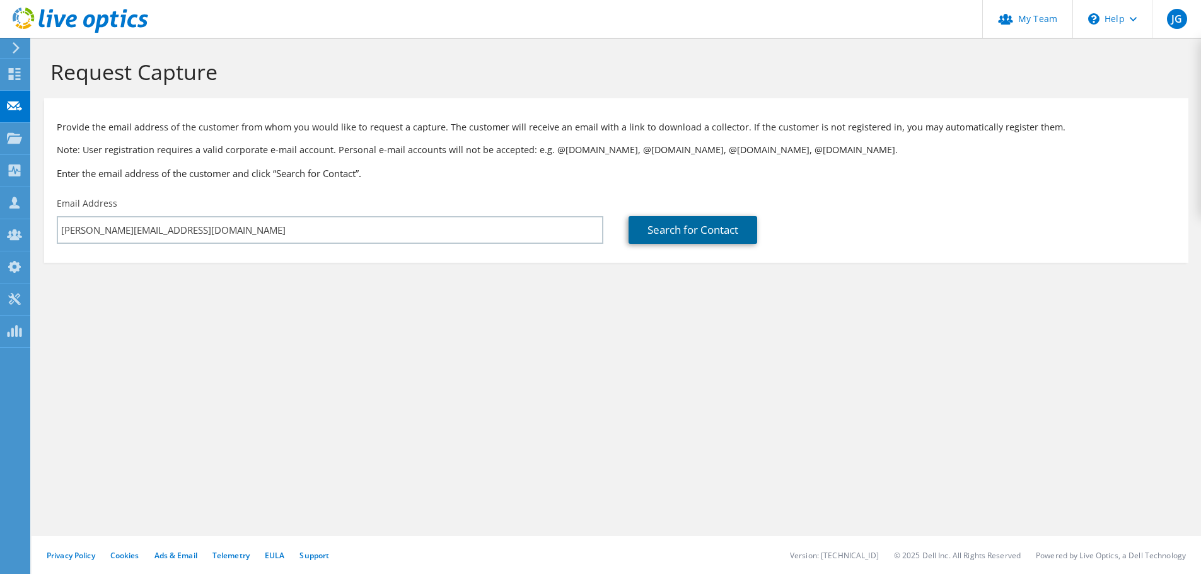 The image size is (1201, 574). I want to click on h1: Request Capture, so click(613, 72).